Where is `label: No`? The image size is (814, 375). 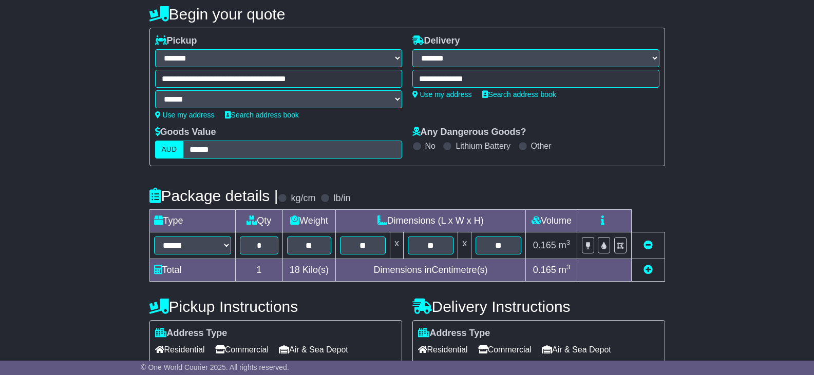 label: No is located at coordinates (430, 146).